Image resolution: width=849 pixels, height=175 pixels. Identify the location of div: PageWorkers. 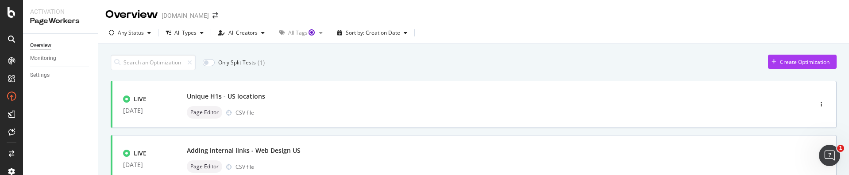
(60, 21).